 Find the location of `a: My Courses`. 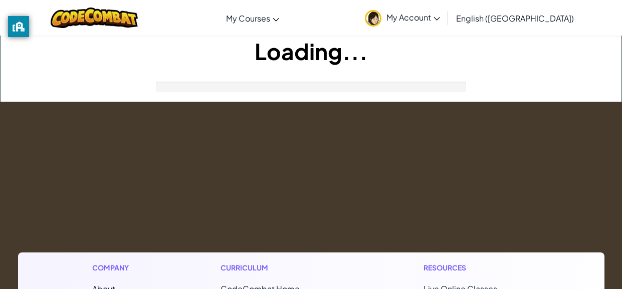

a: My Courses is located at coordinates (253, 18).